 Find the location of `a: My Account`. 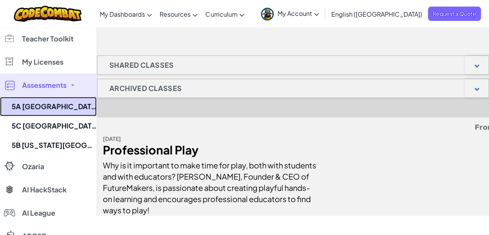

a: My Account is located at coordinates (290, 14).